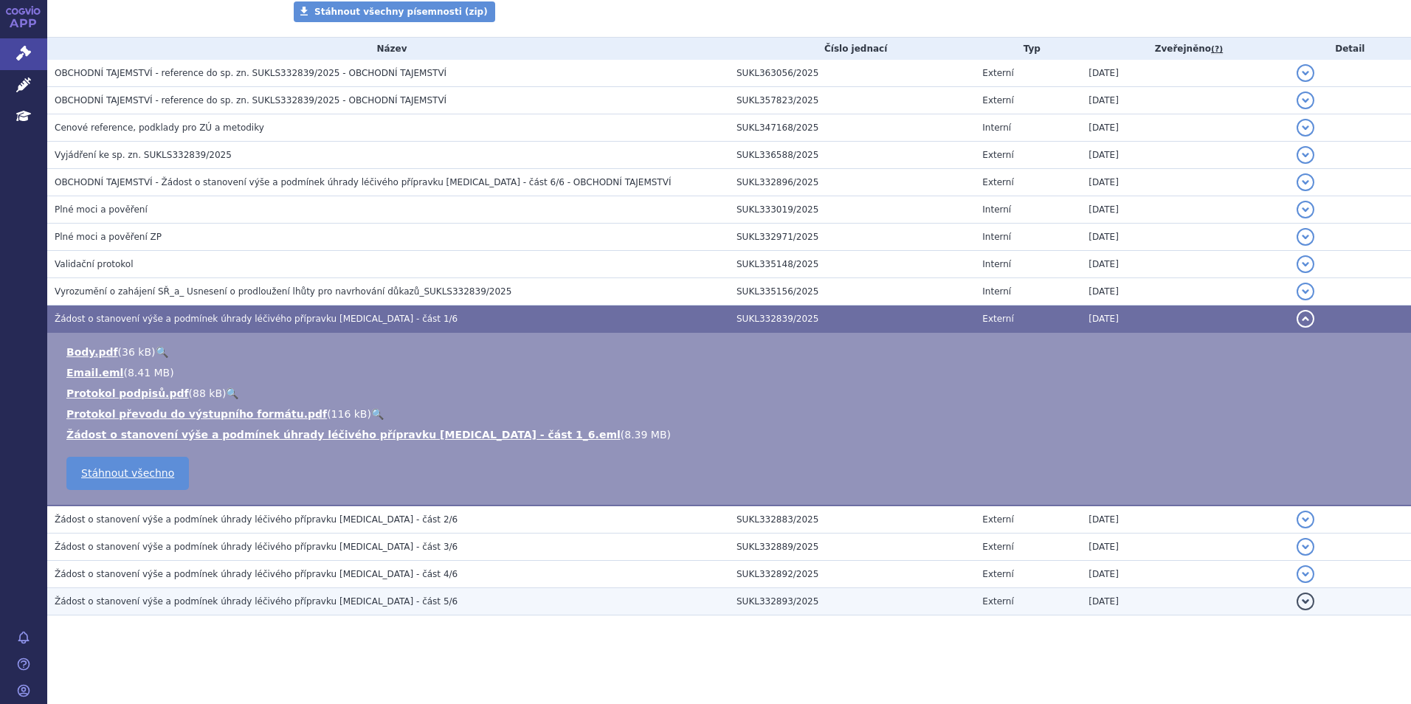  What do you see at coordinates (256, 519) in the screenshot?
I see `span: Žádost o stanovení výše a podmínek úhrady léčivého přípravku Zejula - část 2/6` at bounding box center [256, 519].